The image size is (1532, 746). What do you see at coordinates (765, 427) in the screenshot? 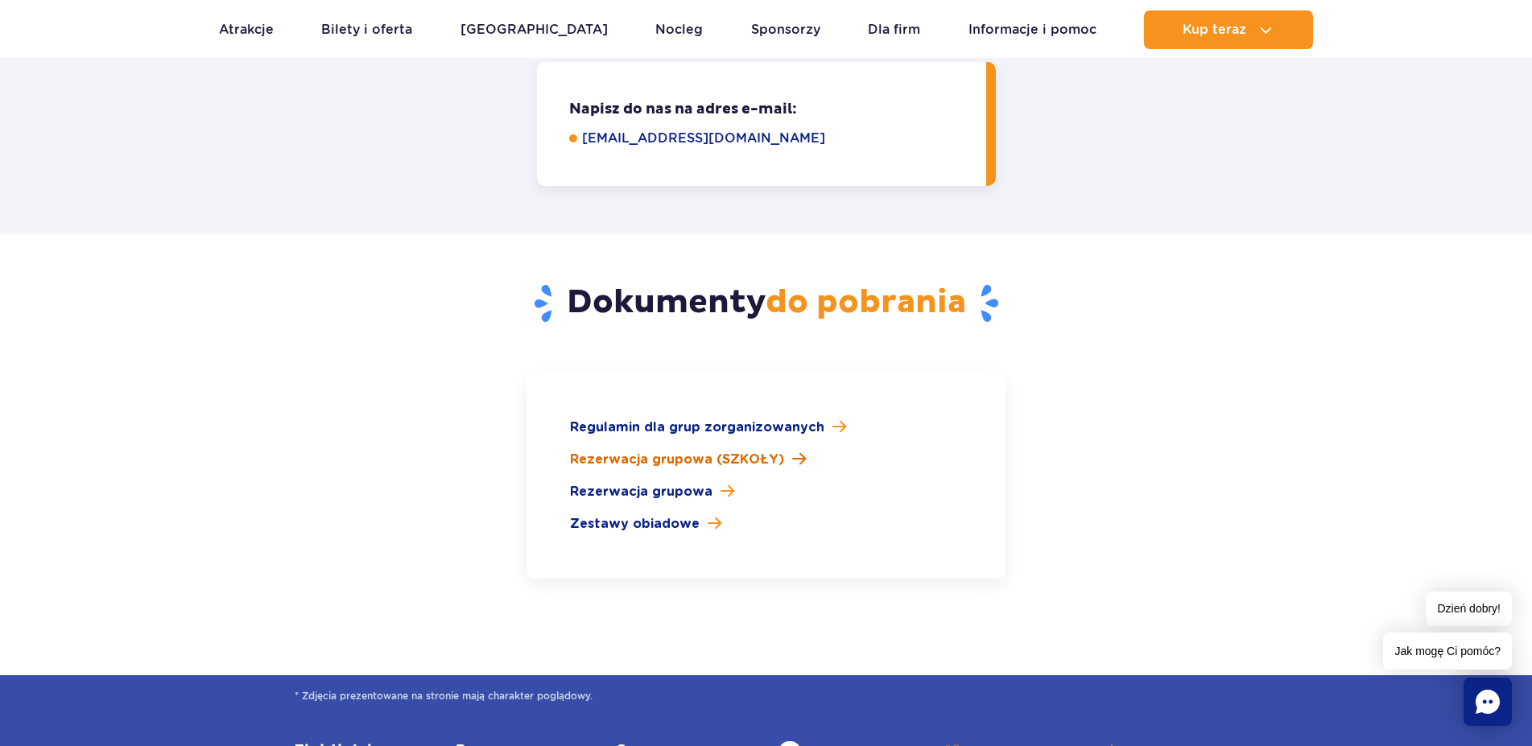
I see `a: Regulamin dla grup zorganizowanych` at bounding box center [765, 427].